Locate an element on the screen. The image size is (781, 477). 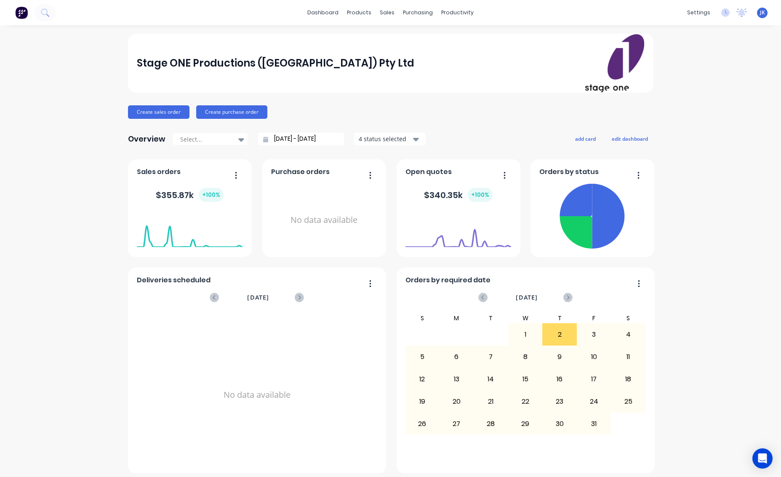
div: 7 is located at coordinates (491, 357).